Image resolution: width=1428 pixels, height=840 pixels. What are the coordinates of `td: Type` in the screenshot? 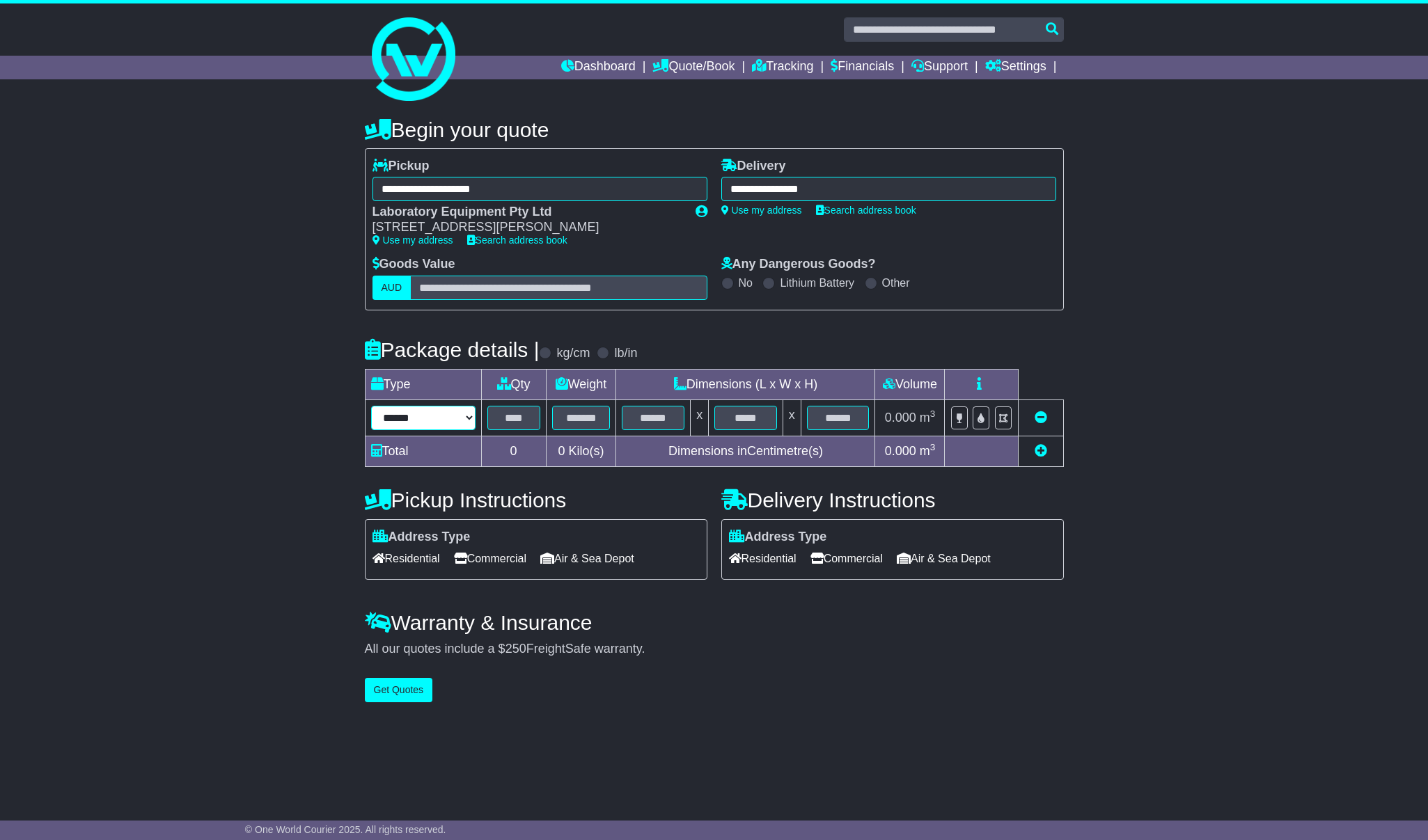 It's located at (422, 384).